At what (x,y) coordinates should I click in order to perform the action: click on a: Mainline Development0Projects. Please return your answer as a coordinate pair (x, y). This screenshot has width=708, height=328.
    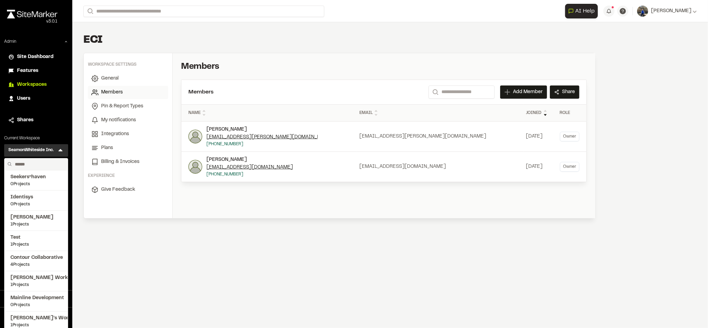
    Looking at the image, I should click on (36, 301).